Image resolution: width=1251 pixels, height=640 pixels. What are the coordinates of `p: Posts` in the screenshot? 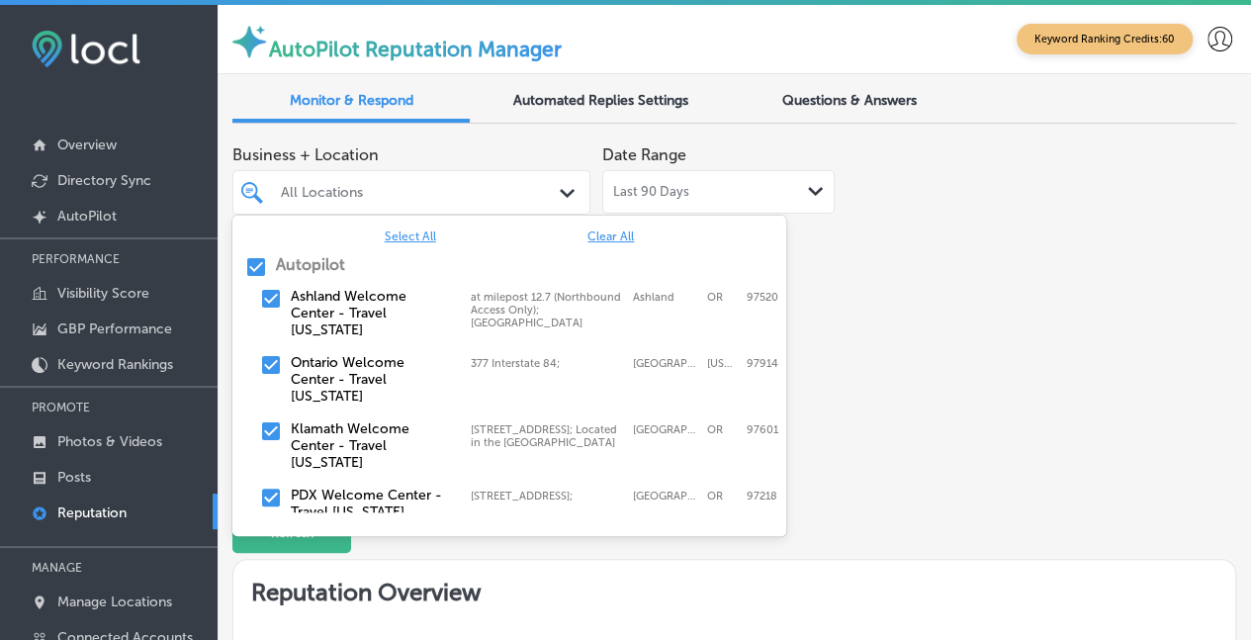 It's located at (74, 477).